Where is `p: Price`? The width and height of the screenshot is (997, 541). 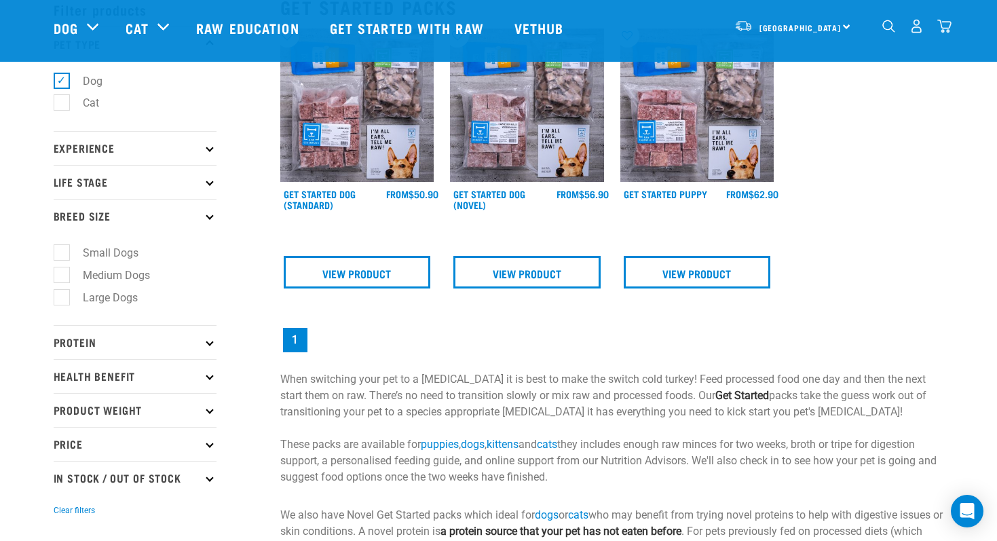 p: Price is located at coordinates (135, 444).